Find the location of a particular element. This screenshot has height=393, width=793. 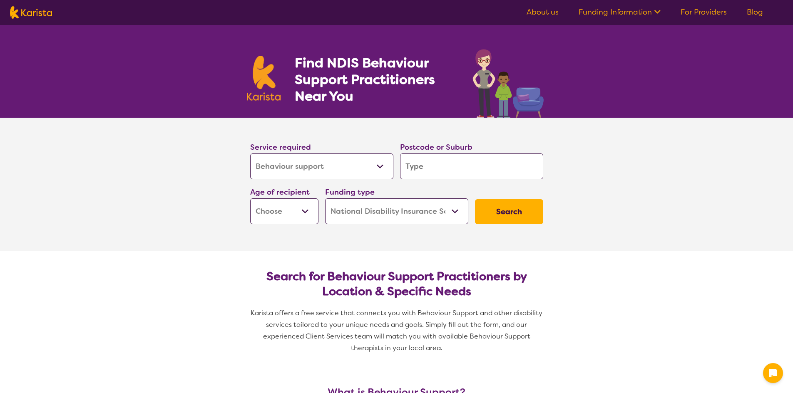

a: Blog is located at coordinates (755, 12).